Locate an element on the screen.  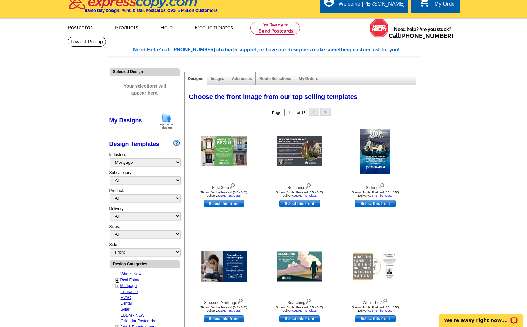
a: Help is located at coordinates (166, 27).